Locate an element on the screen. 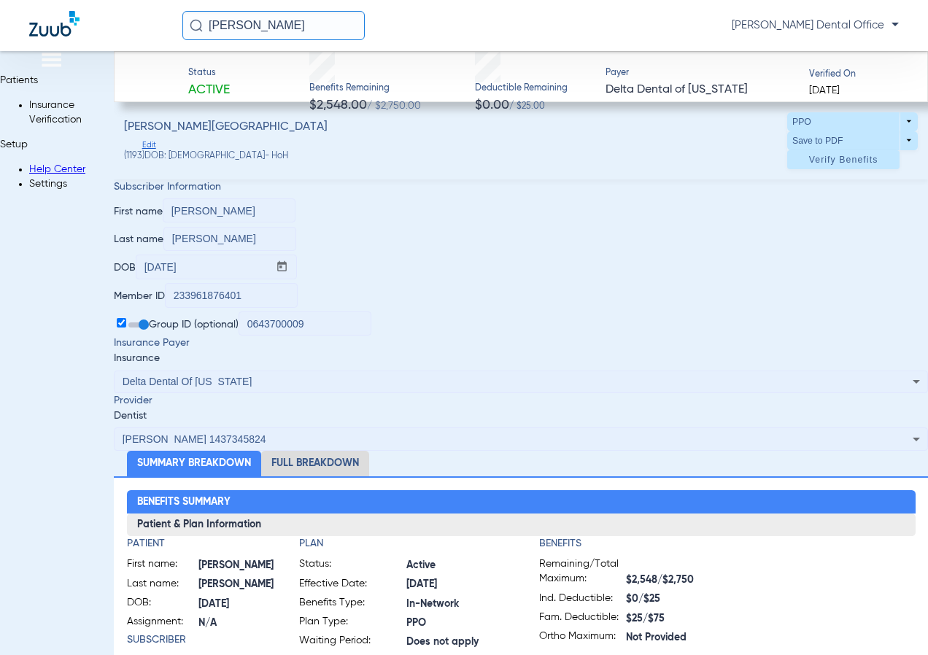  img: hamburger-icon is located at coordinates (52, 60).